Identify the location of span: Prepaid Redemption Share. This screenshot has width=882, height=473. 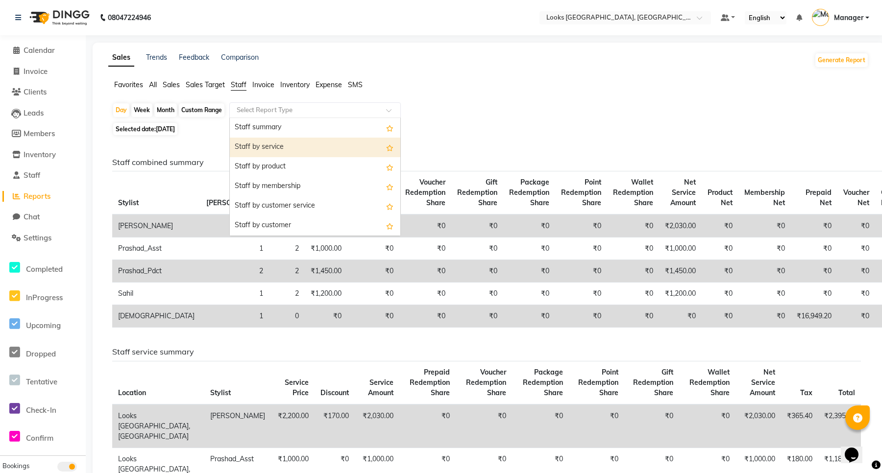
(430, 383).